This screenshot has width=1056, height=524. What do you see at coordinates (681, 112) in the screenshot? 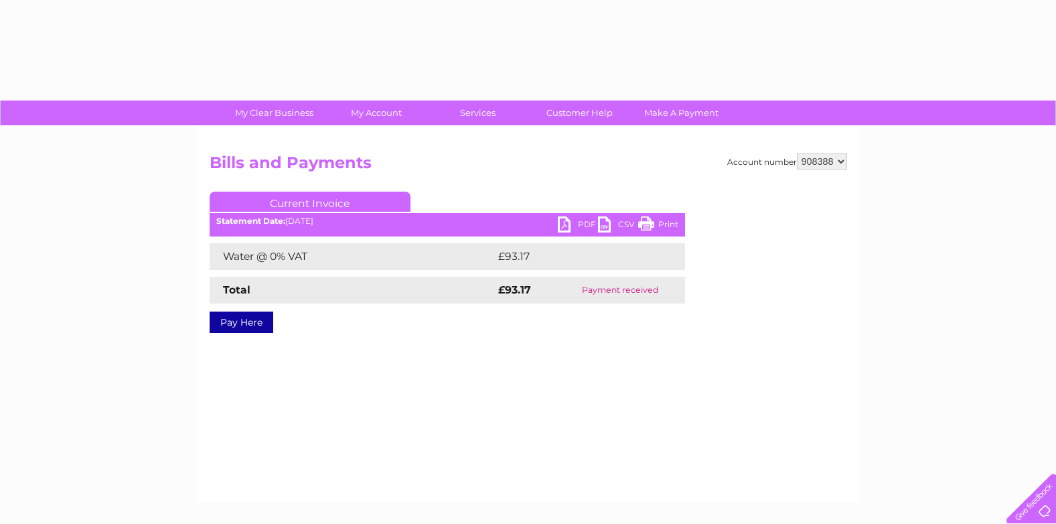
I see `a: Make A Payment` at bounding box center [681, 112].